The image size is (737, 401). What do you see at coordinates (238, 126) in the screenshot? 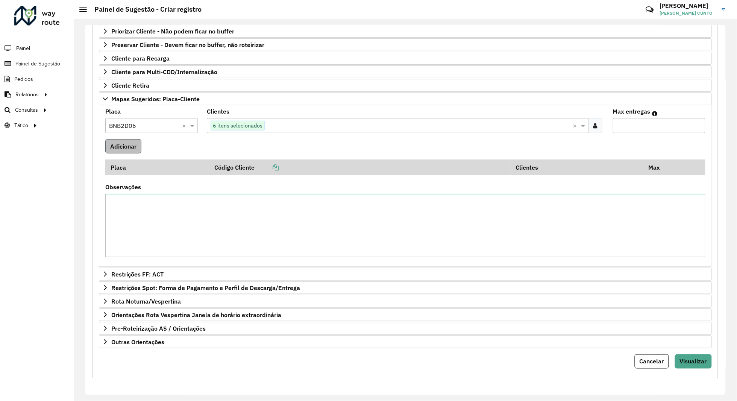
I see `span: 6 itens selecionados` at bounding box center [238, 126].